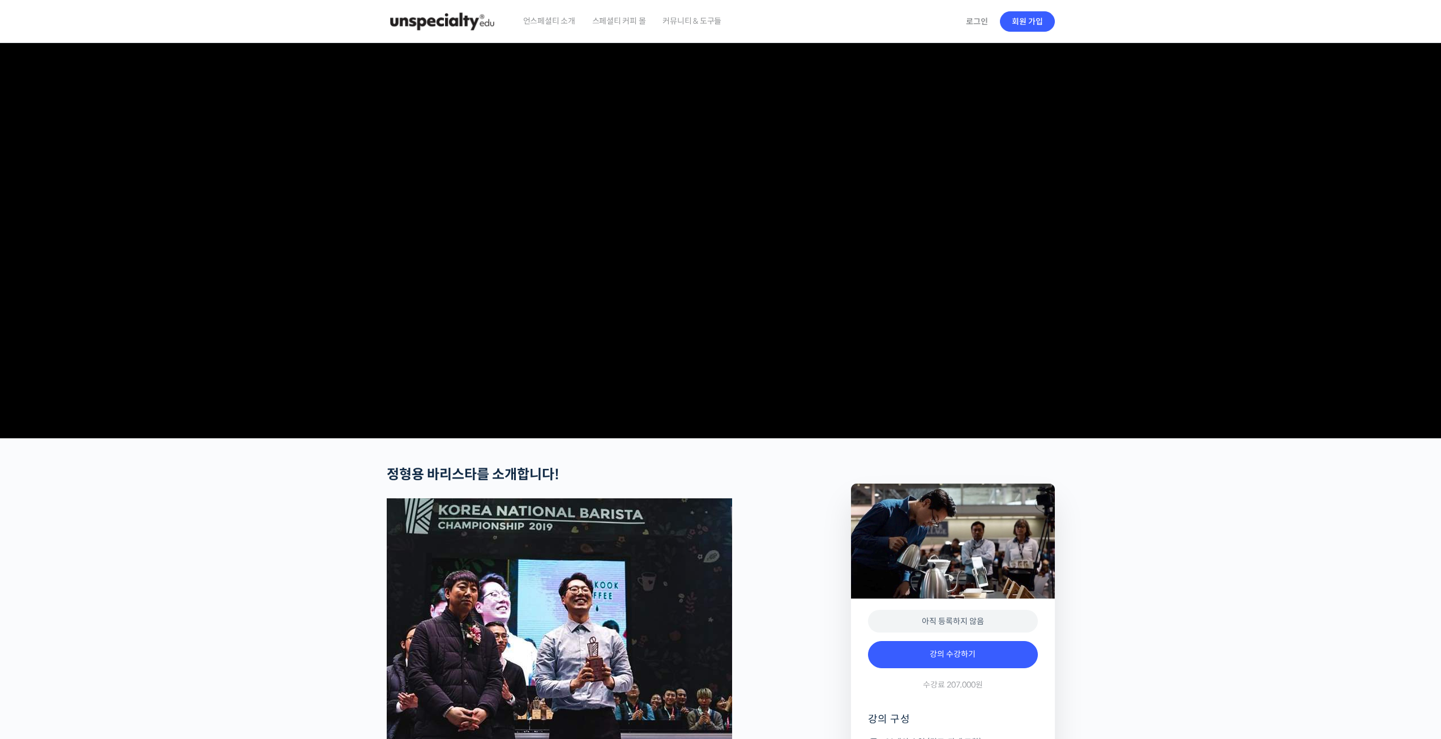  What do you see at coordinates (1027, 22) in the screenshot?
I see `a: 회원 가입` at bounding box center [1027, 22].